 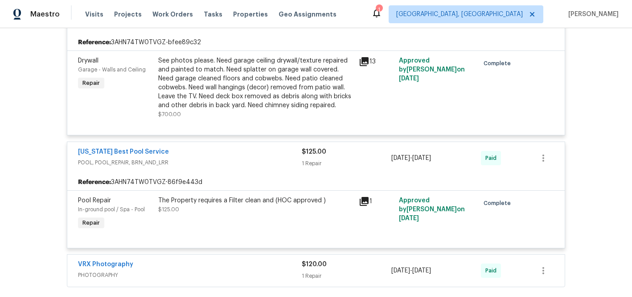 I want to click on div: See photos please. Need garage ceiling drywall/texture repaired and painted to match. Need splatt..., so click(x=256, y=83).